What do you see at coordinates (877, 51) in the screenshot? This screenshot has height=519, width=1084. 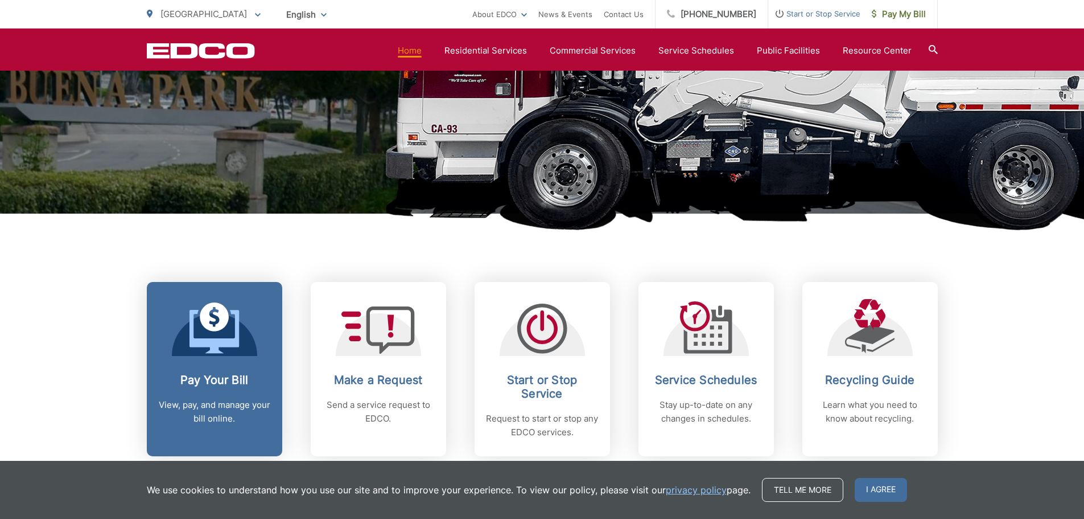 I see `a: Resource Center` at bounding box center [877, 51].